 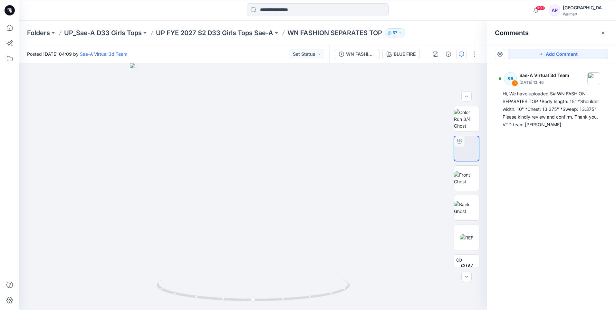 I want to click on a: Sae-A Virtual 3d Team, so click(x=104, y=54).